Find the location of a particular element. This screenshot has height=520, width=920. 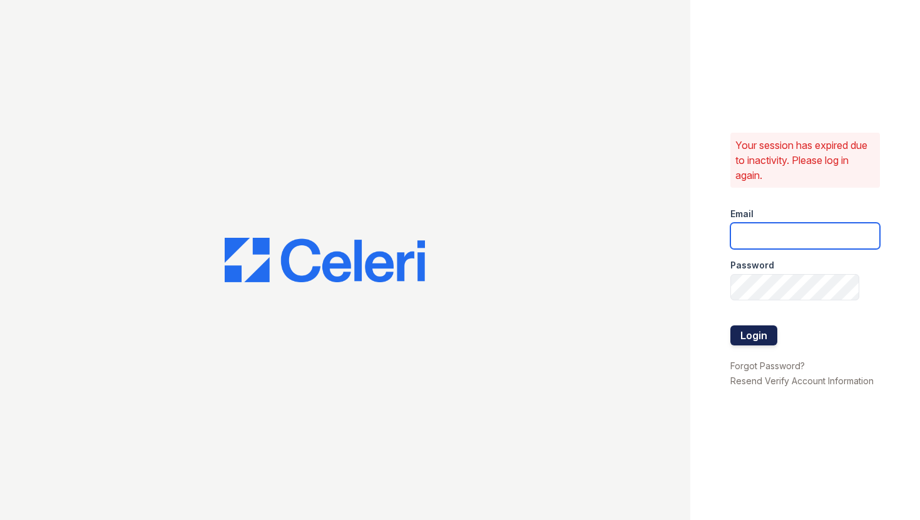

a: Forgot Password? is located at coordinates (767, 365).